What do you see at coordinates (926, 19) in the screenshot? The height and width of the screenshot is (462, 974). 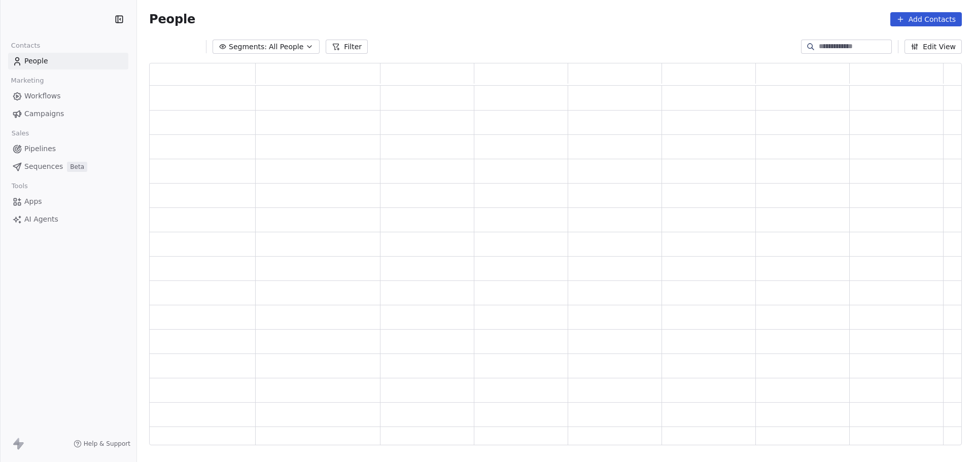 I see `button: Add Contacts` at bounding box center [926, 19].